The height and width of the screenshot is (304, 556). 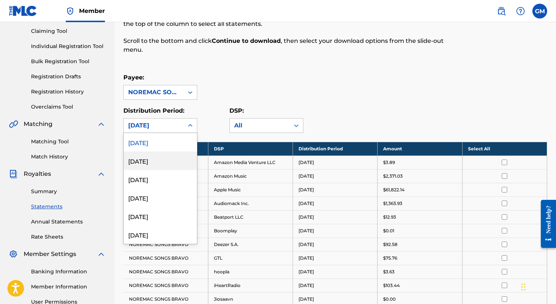 I want to click on td: Beatport LLC, so click(x=250, y=217).